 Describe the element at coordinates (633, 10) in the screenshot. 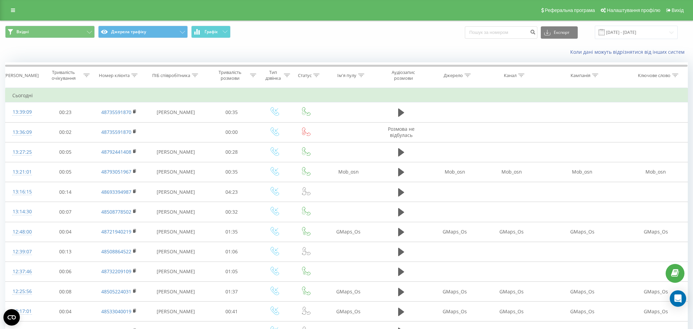

I see `span: Налаштування профілю` at that location.